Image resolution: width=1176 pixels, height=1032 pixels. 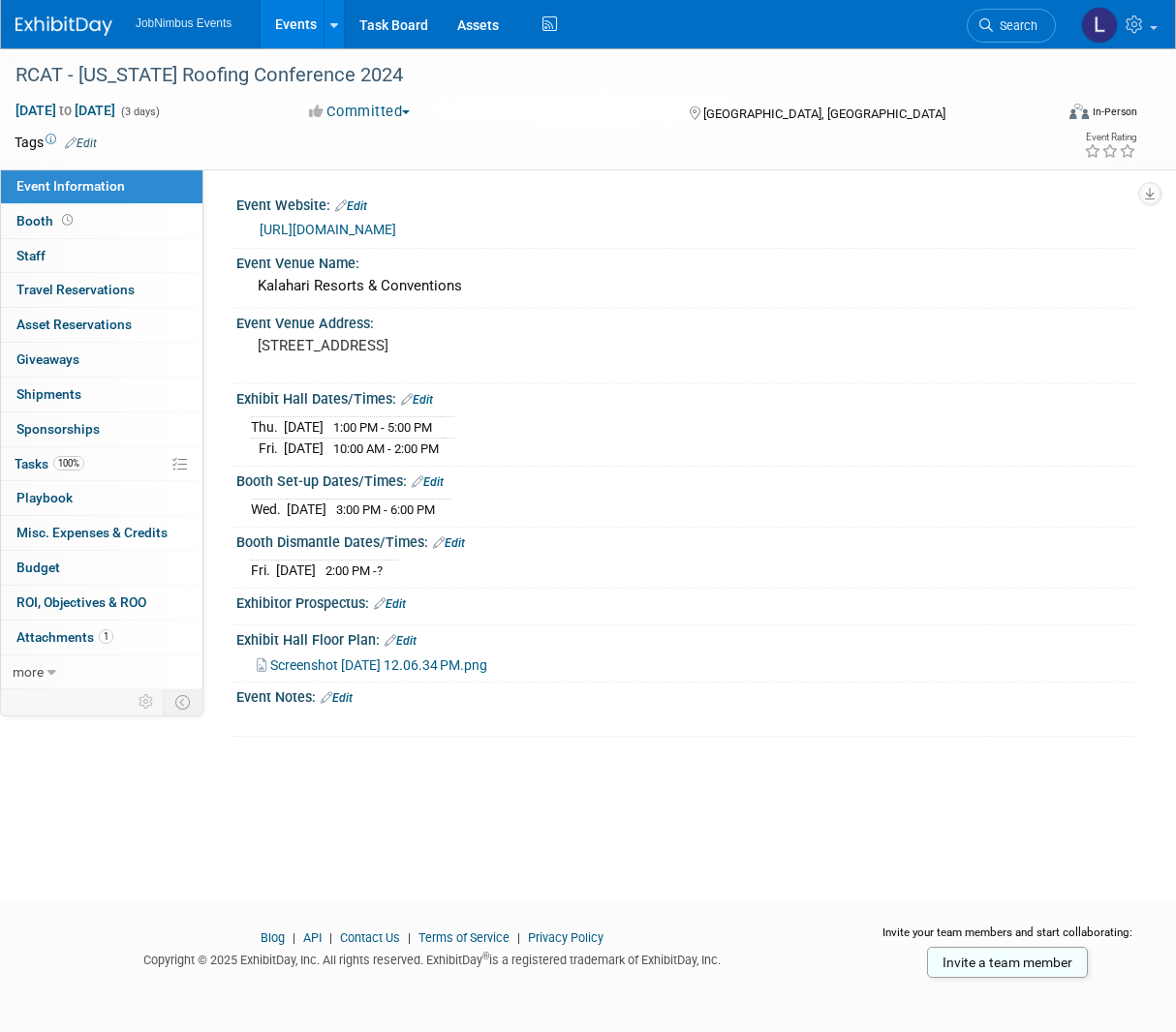 I want to click on span: Shipments, so click(x=48, y=395).